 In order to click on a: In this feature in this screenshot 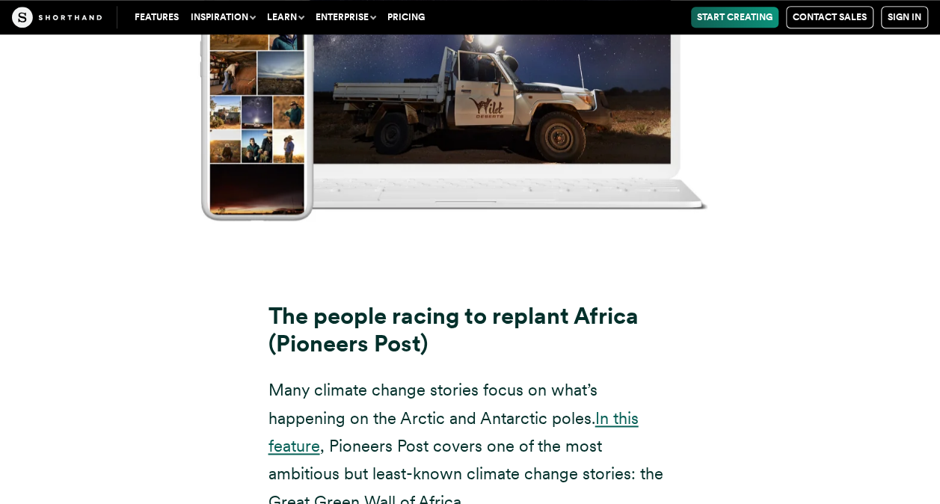, I will do `click(453, 431)`.